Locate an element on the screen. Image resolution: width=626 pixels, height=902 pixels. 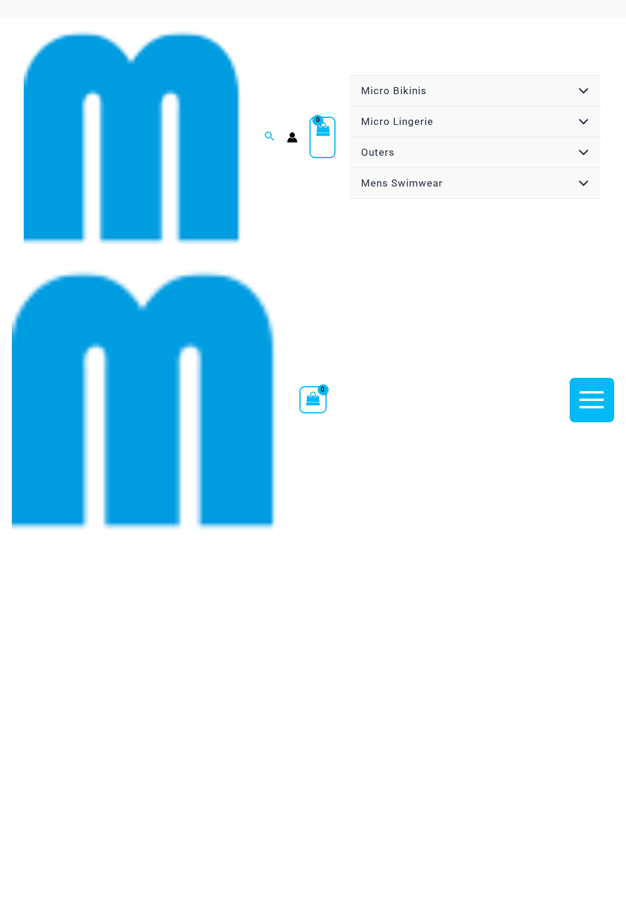
nav: Site Navigation is located at coordinates (475, 137).